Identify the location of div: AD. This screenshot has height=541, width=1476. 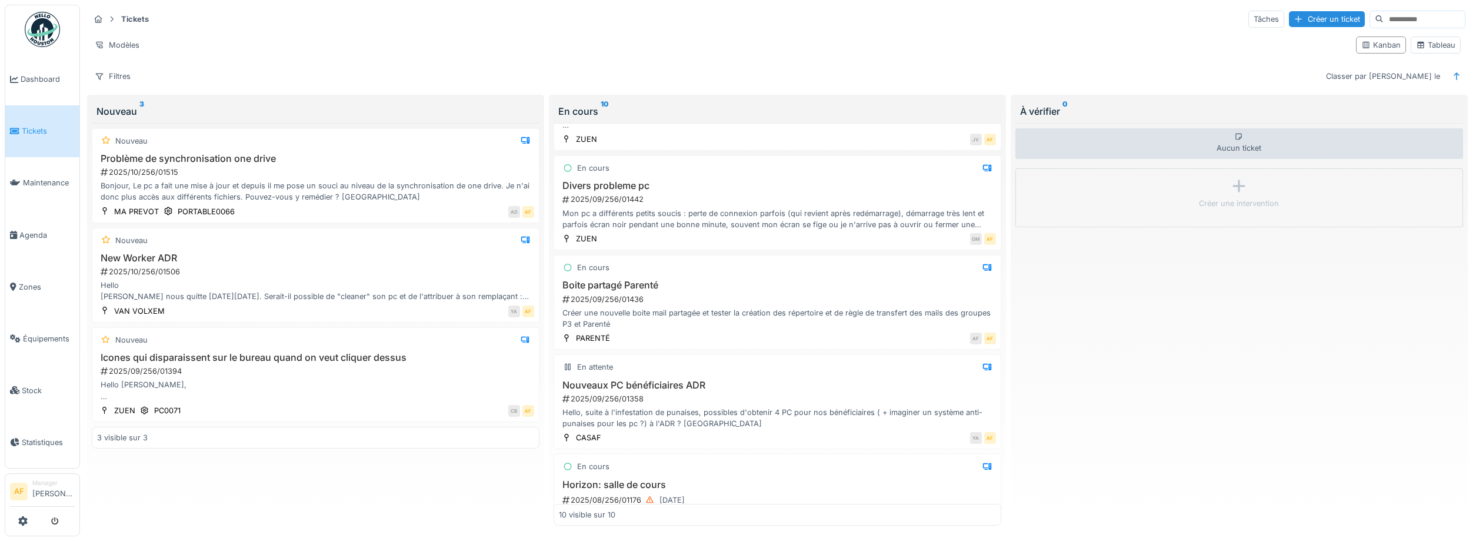
(514, 212).